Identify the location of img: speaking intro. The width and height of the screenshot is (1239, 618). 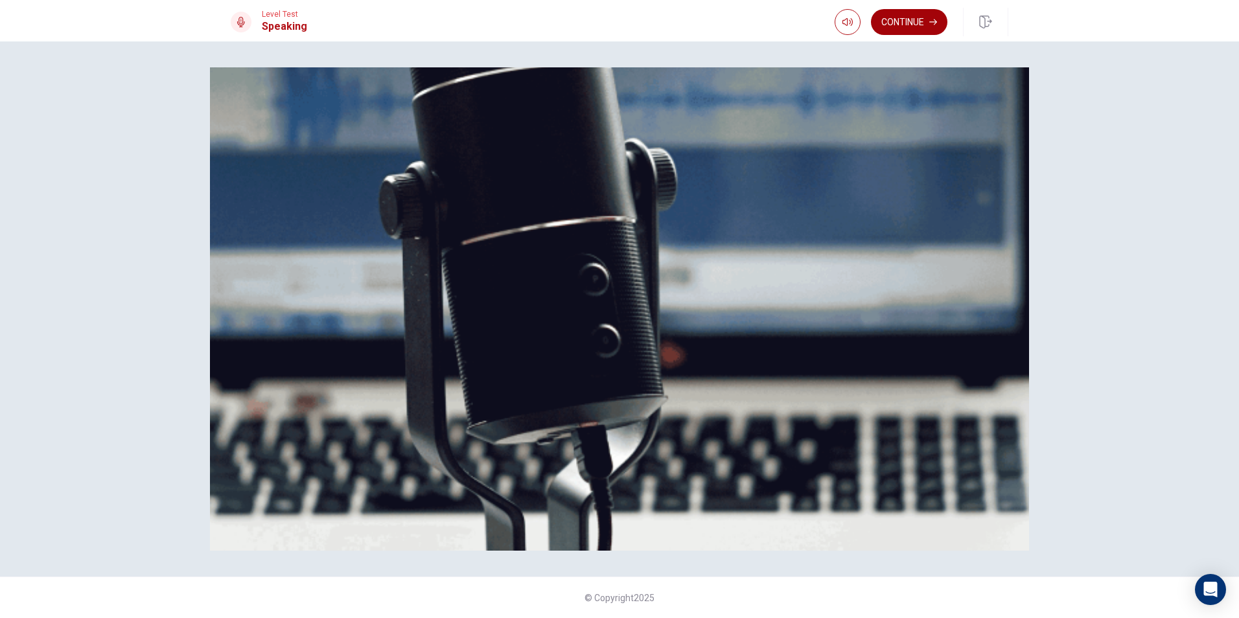
(619, 309).